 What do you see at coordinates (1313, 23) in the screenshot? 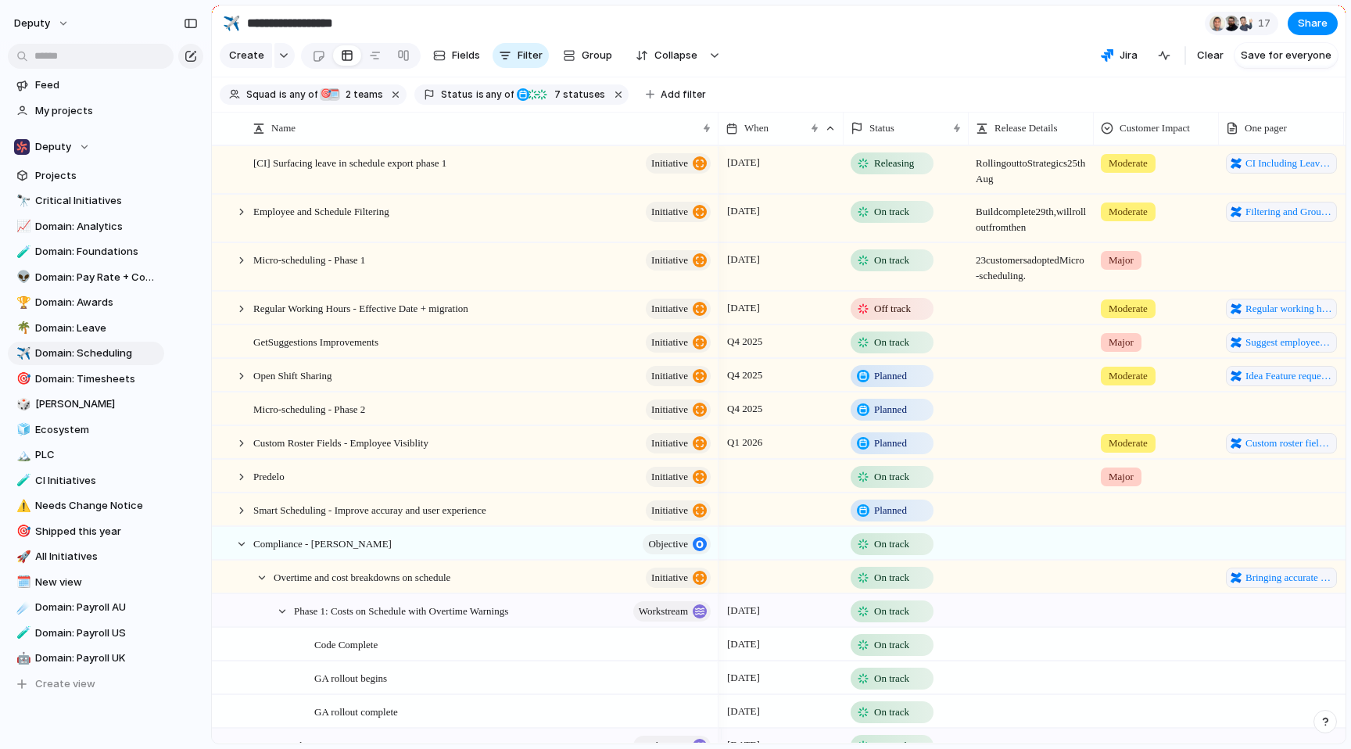
I see `button: Share` at bounding box center [1313, 23].